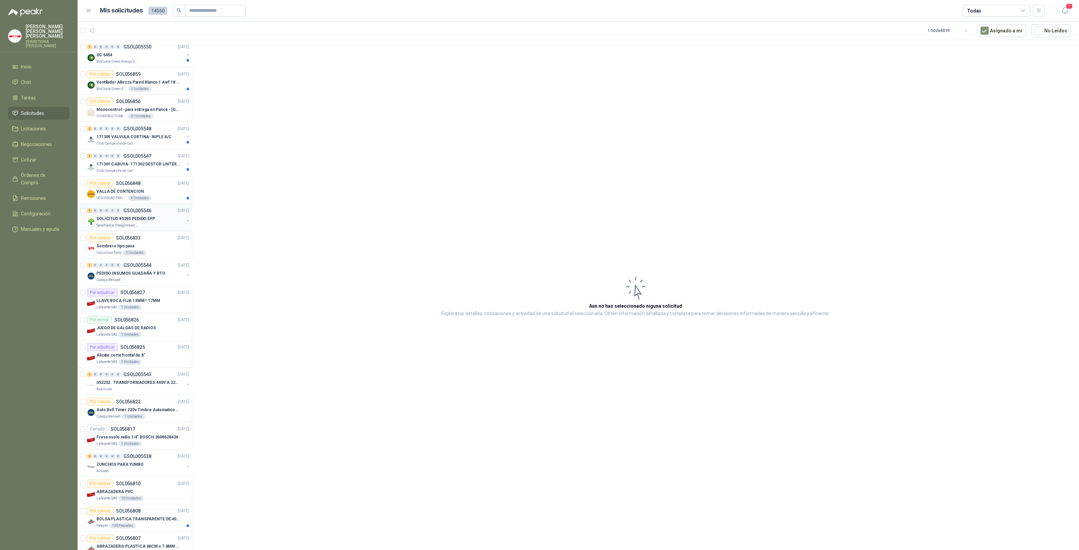  What do you see at coordinates (138, 164) in the screenshot?
I see `p: 171301 CABUYA- 171302 DESTOR LINTER- 171305 PINZA` at bounding box center [138, 164].